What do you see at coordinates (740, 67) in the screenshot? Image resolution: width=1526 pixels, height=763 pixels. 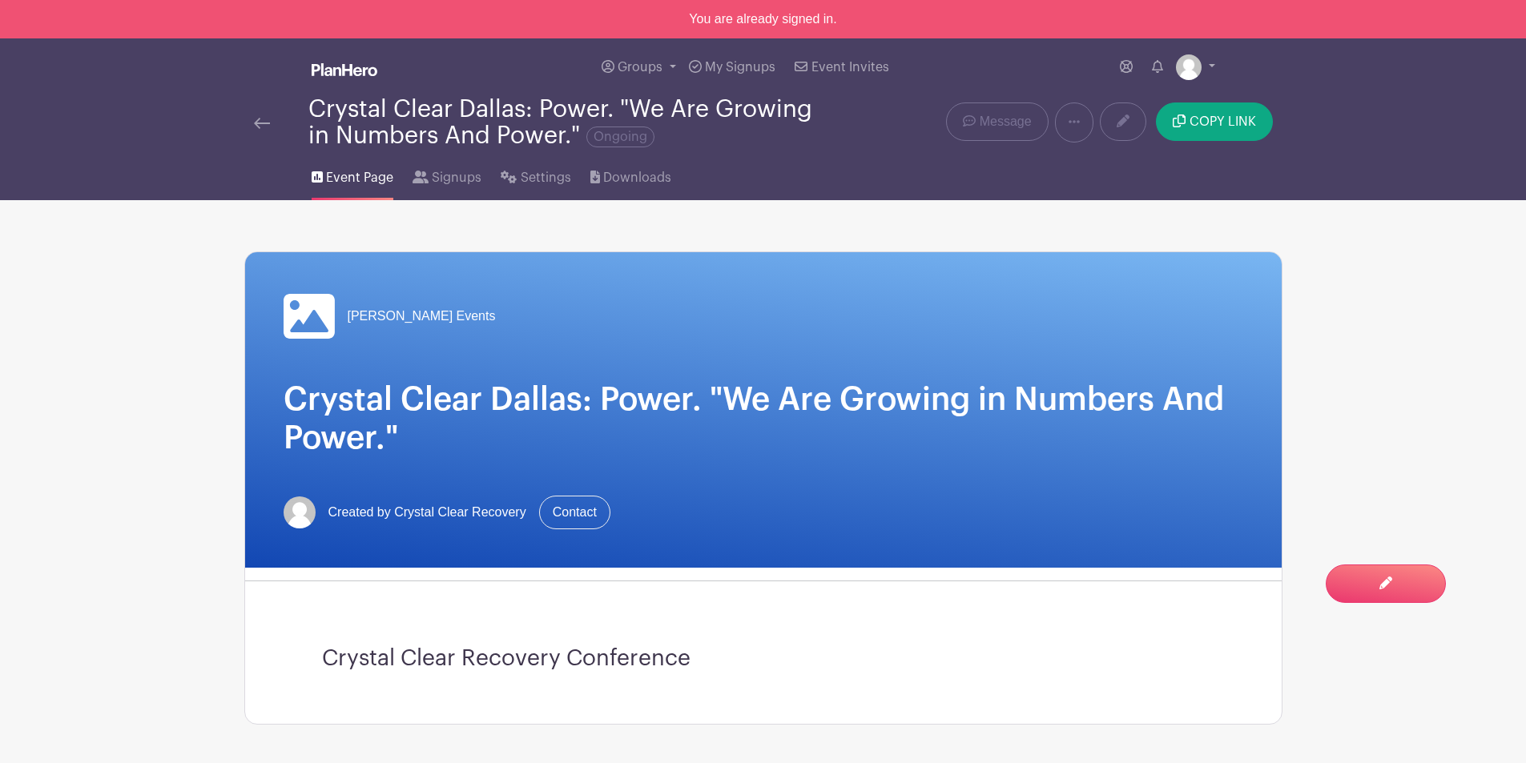 I see `span: My Signups` at bounding box center [740, 67].